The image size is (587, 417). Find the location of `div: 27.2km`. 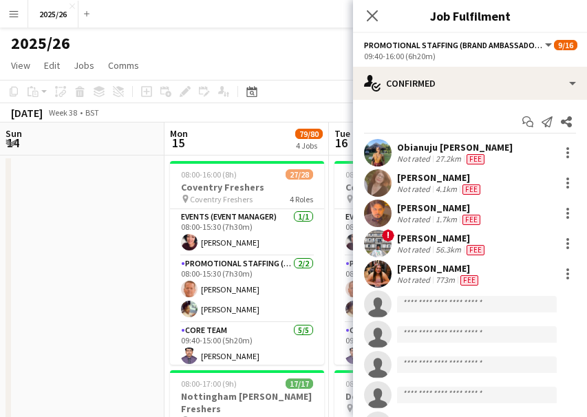

div: 27.2km is located at coordinates (448, 159).